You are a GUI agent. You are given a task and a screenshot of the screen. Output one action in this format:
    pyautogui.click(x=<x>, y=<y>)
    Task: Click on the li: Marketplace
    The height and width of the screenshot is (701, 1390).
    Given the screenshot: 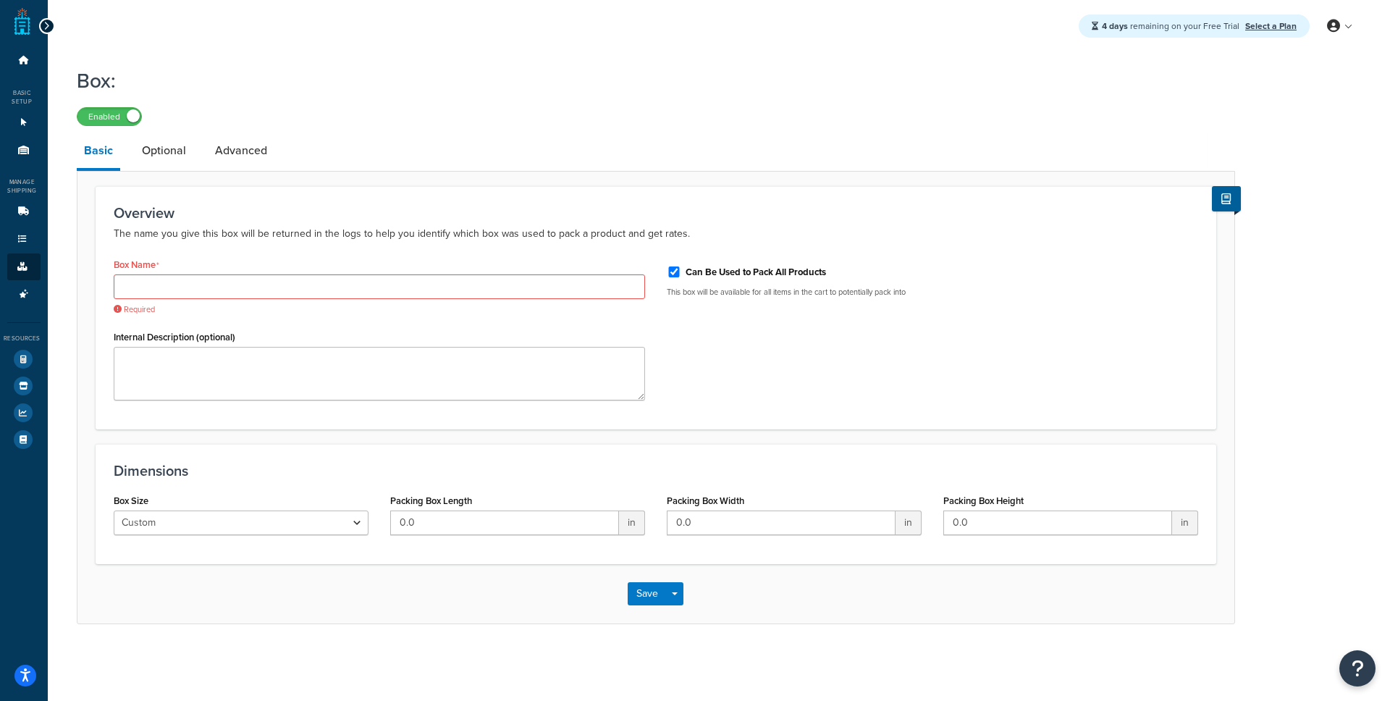 What is the action you would take?
    pyautogui.click(x=24, y=386)
    